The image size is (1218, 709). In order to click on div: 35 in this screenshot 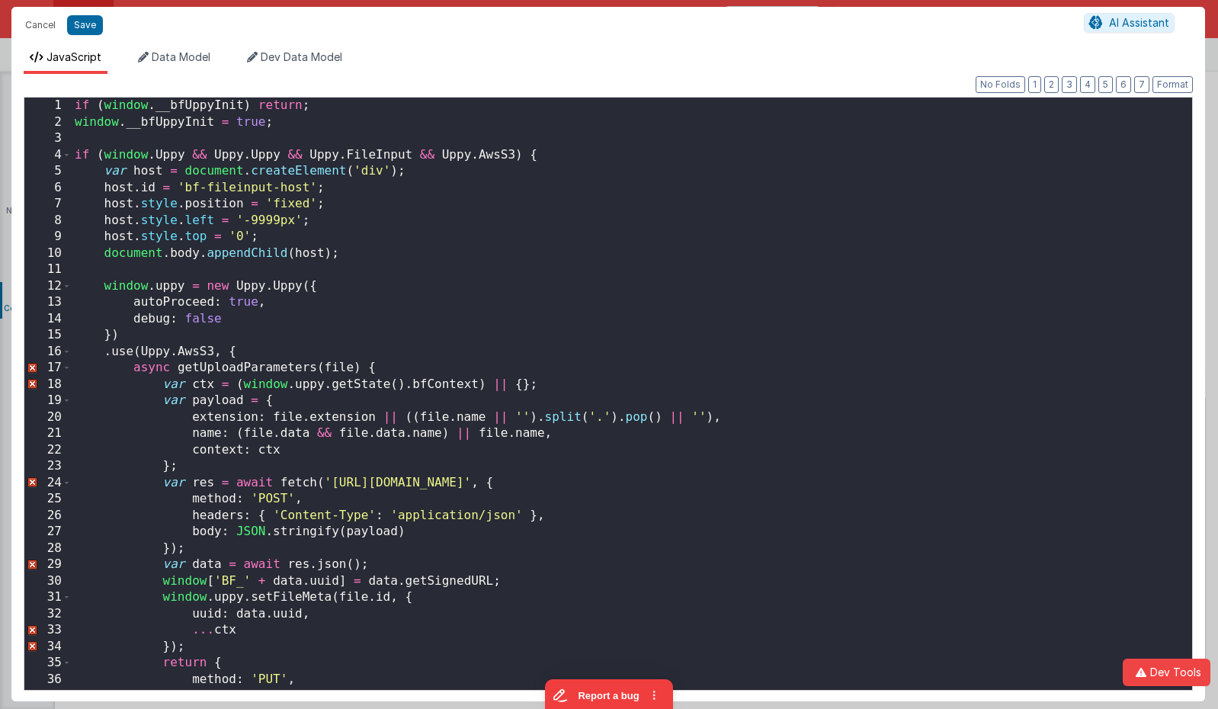, I will do `click(48, 663)`.